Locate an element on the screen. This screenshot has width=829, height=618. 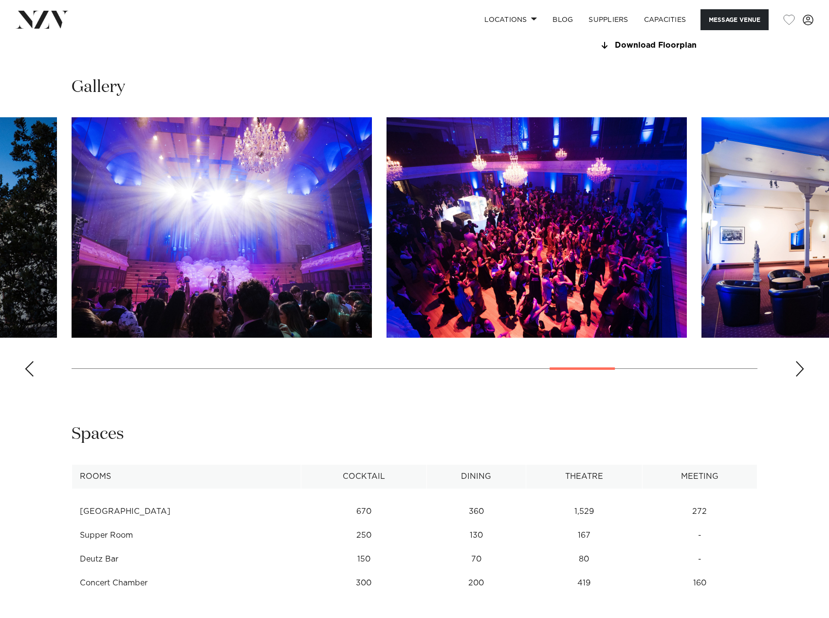
td: Concert Chamber is located at coordinates (186, 583).